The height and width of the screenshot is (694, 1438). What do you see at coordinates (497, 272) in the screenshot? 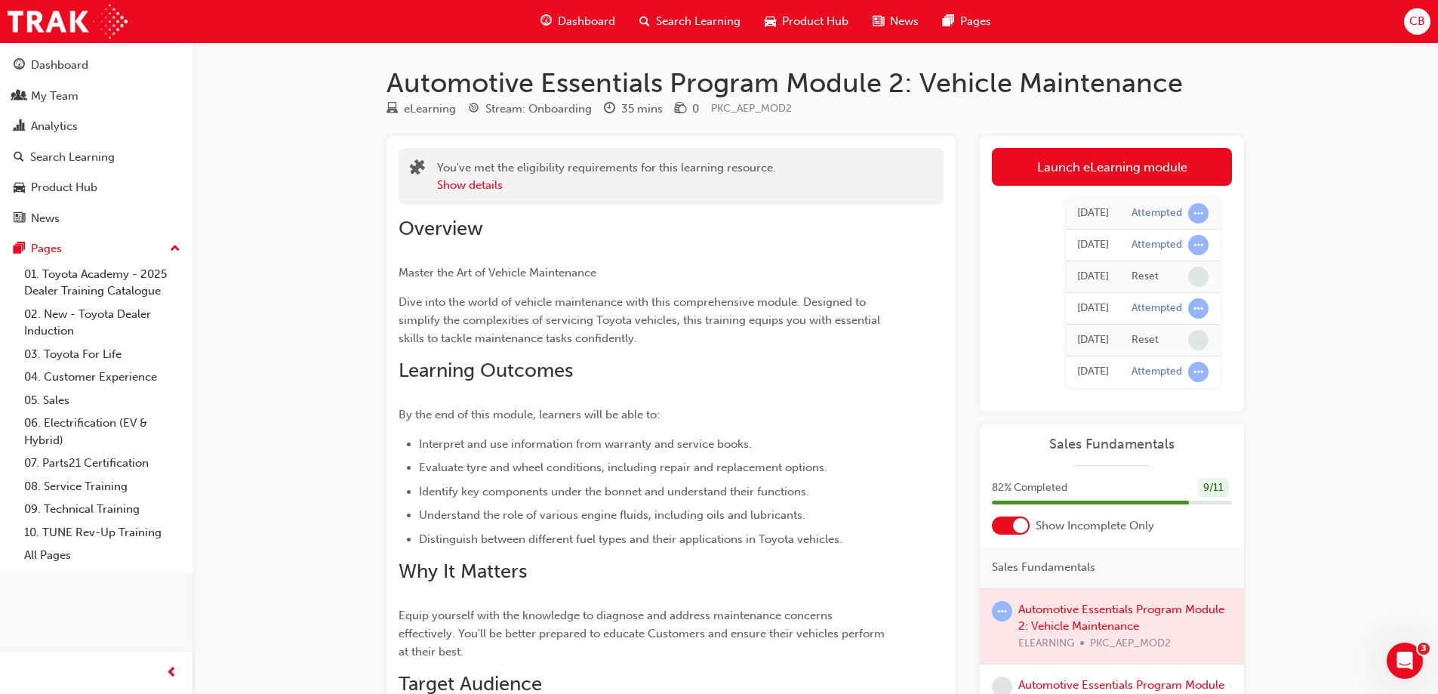
I see `span: Master the Art of Vehicle Maintenance` at bounding box center [497, 272].